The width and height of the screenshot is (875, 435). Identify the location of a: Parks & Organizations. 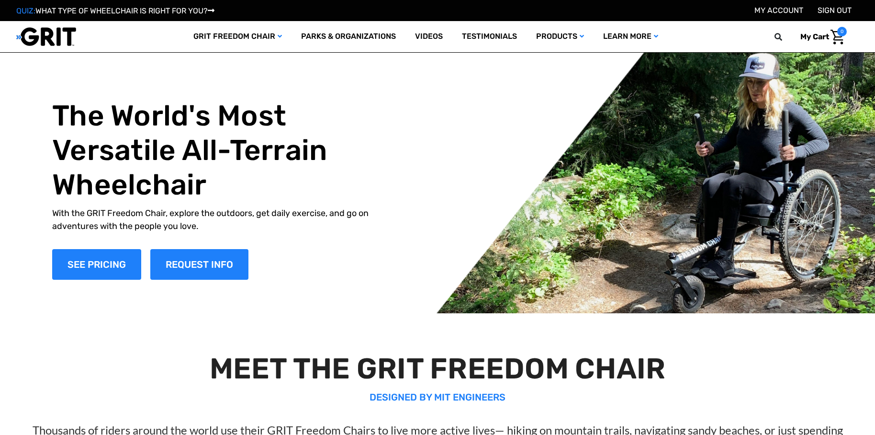
(349, 36).